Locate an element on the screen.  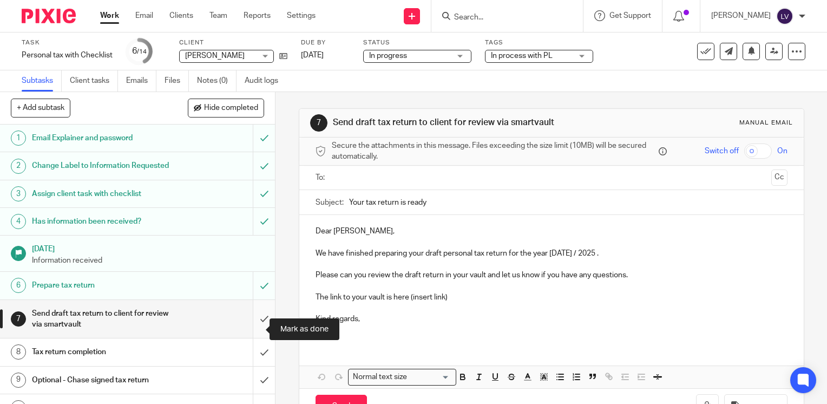
h1: Email Explainer and password is located at coordinates (102, 138).